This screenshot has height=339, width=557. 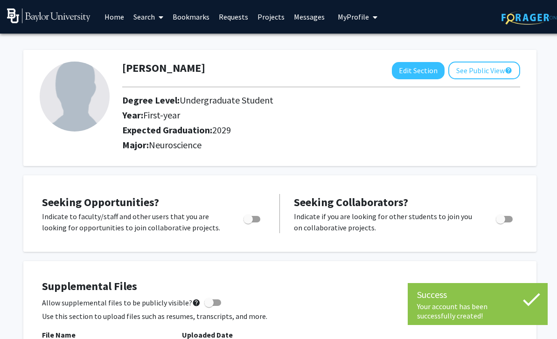 What do you see at coordinates (321, 145) in the screenshot?
I see `h2: Major:` at bounding box center [321, 145].